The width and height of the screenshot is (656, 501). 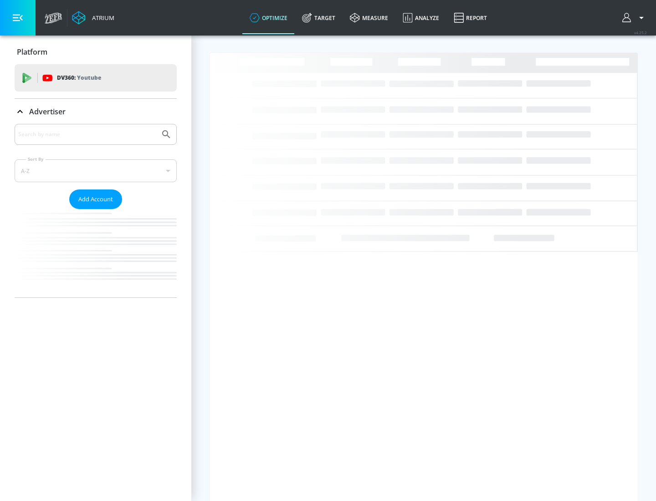 I want to click on nav: list of Advertiser, so click(x=96, y=253).